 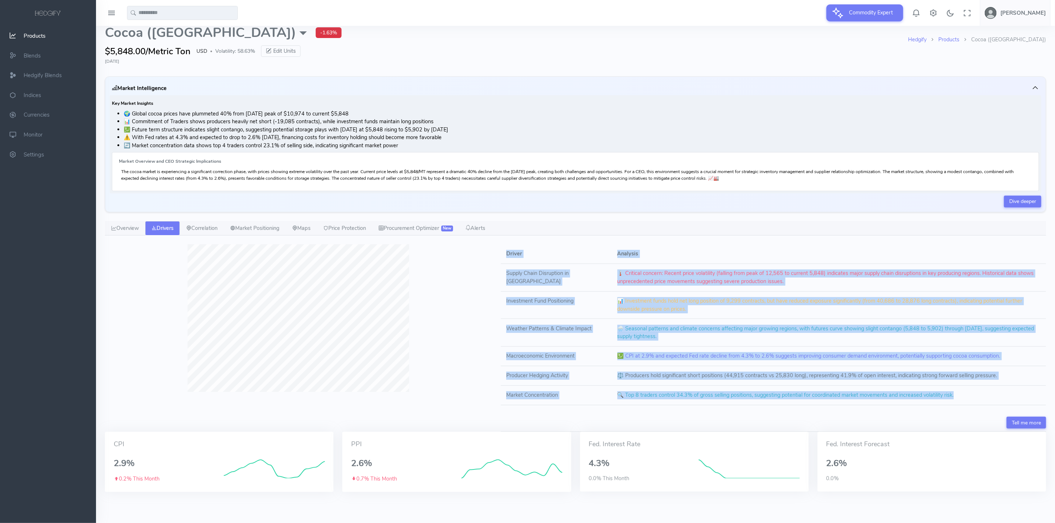 I want to click on h4: Fed. Interest Forecast, so click(x=932, y=445).